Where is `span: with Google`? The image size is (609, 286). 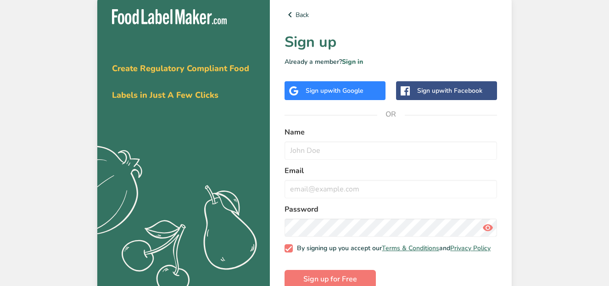 span: with Google is located at coordinates (346, 90).